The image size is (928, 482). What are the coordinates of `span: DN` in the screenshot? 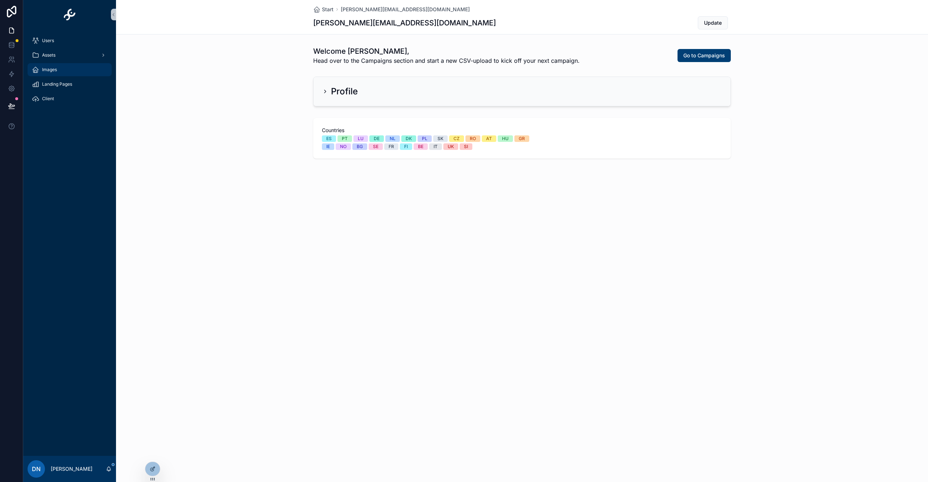 It's located at (36, 469).